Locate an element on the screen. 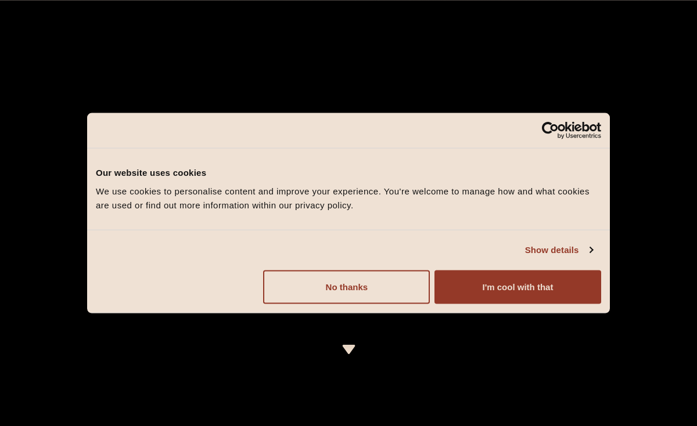 The image size is (697, 426). div: We use cookies to personalise content and improve your experience. You're welcome to manage how a... is located at coordinates (348, 198).